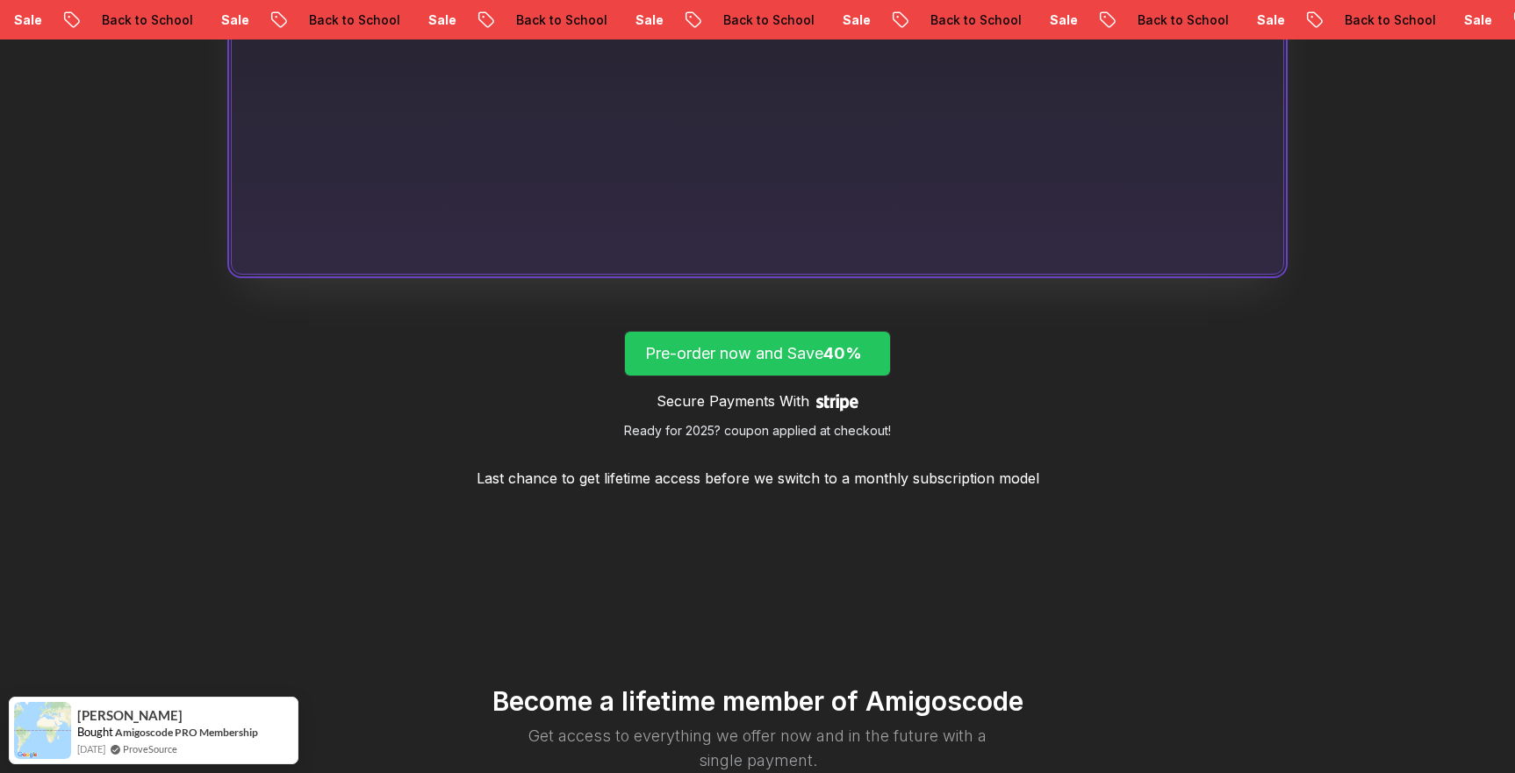 The height and width of the screenshot is (773, 1515). What do you see at coordinates (42, 730) in the screenshot?
I see `img: provesource social proof notification image` at bounding box center [42, 730].